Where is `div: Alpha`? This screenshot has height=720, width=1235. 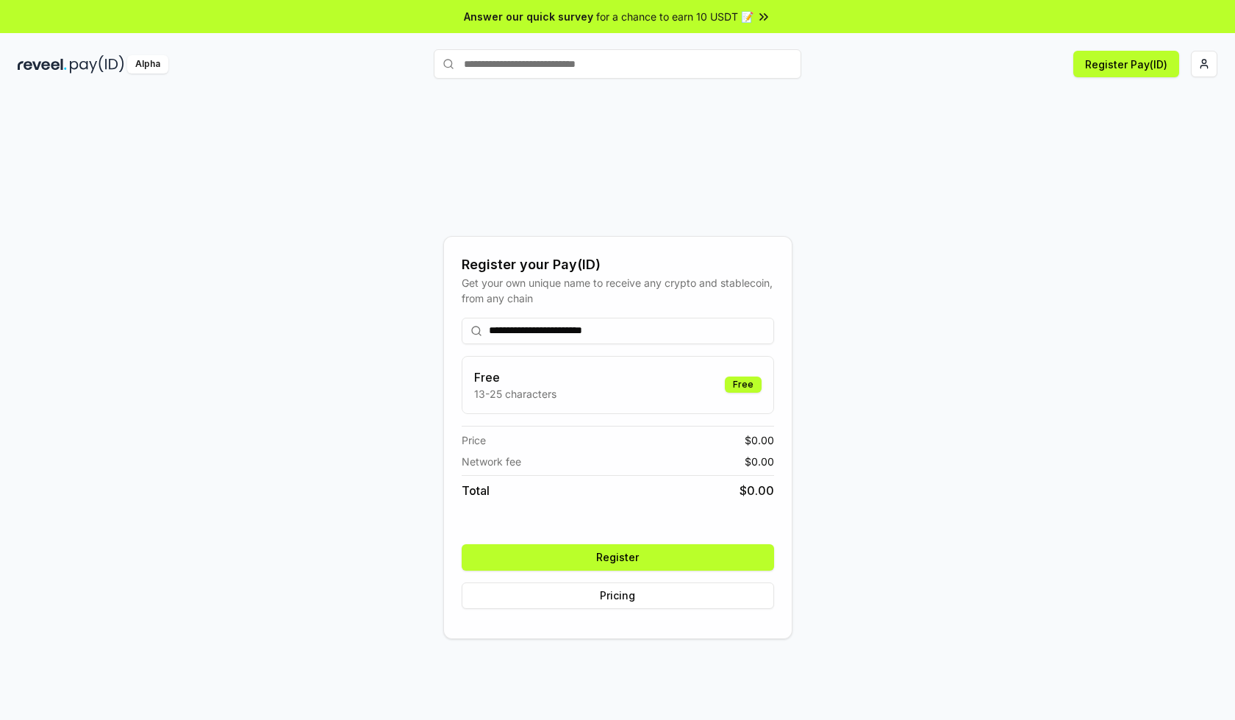
div: Alpha is located at coordinates (148, 64).